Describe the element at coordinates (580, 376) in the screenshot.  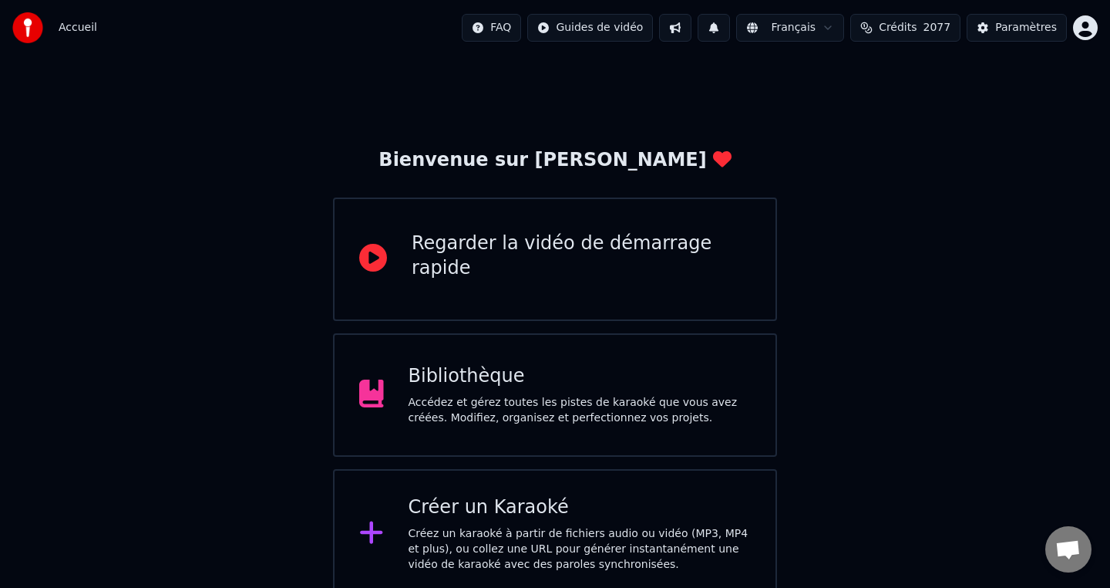
I see `div: Bibliothèque` at that location.